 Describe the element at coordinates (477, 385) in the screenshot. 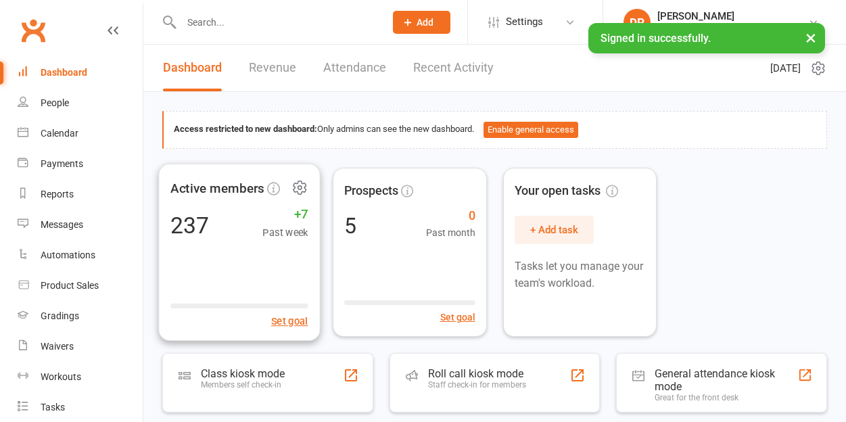

I see `div: Staff check-in for members` at that location.